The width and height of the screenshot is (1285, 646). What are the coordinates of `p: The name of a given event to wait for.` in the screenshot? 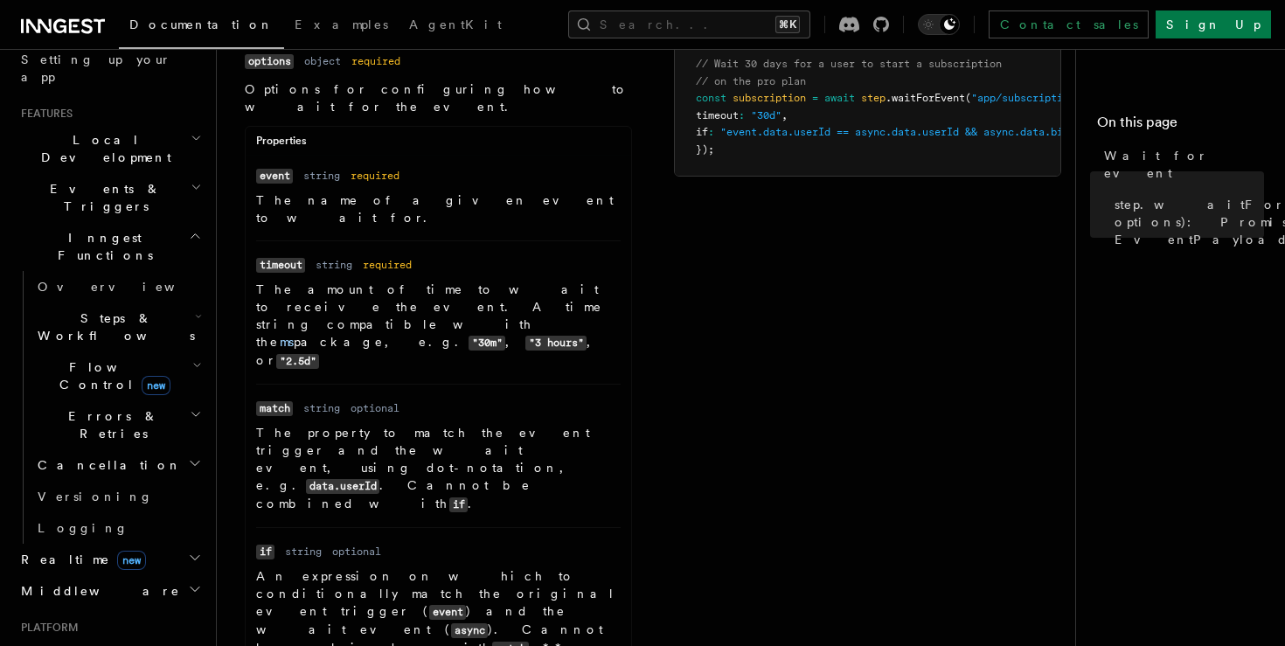 It's located at (438, 209).